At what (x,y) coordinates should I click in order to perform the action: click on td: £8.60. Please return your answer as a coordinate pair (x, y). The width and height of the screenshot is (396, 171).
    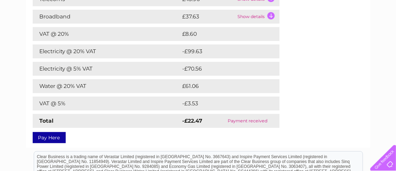
    Looking at the image, I should click on (222, 34).